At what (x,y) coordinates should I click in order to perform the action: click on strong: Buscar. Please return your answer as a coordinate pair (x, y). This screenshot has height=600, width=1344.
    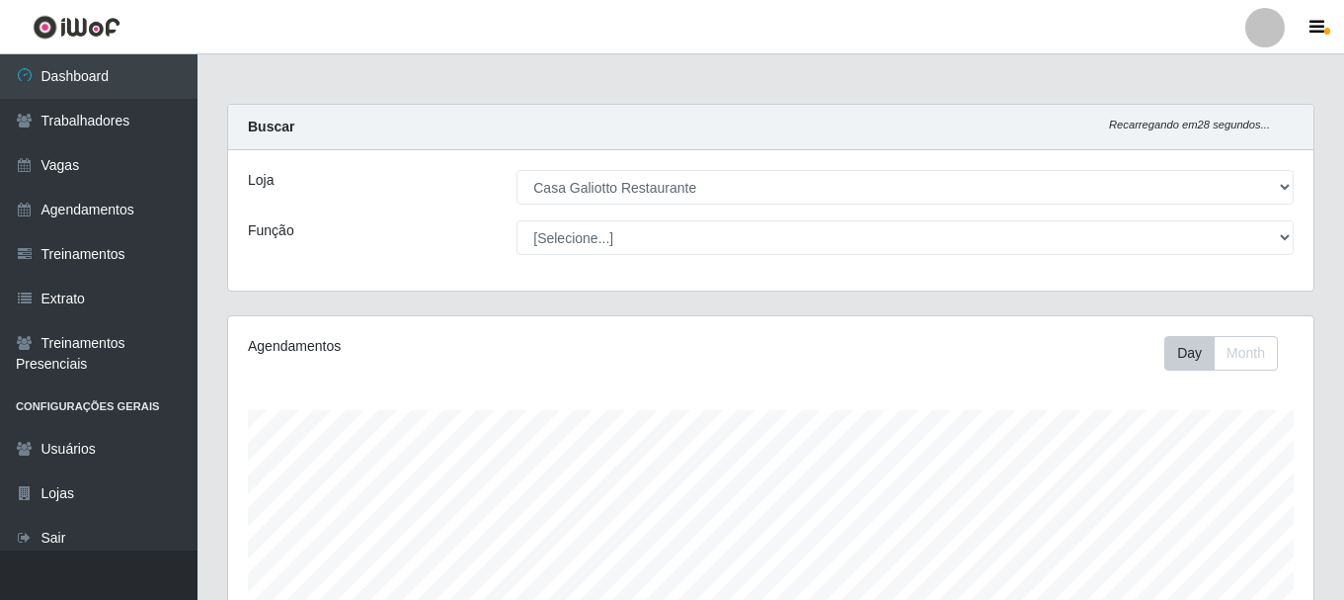
    Looking at the image, I should click on (271, 126).